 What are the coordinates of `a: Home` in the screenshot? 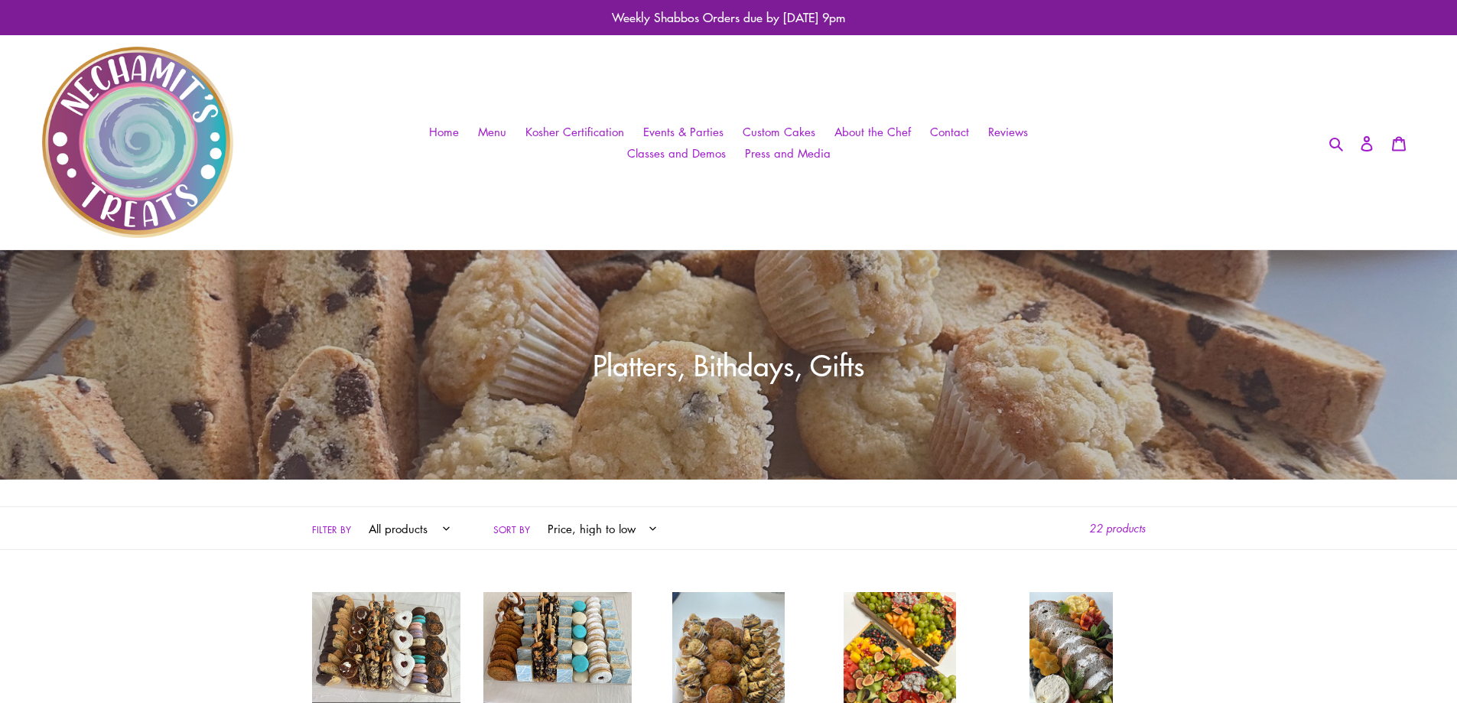 It's located at (444, 132).